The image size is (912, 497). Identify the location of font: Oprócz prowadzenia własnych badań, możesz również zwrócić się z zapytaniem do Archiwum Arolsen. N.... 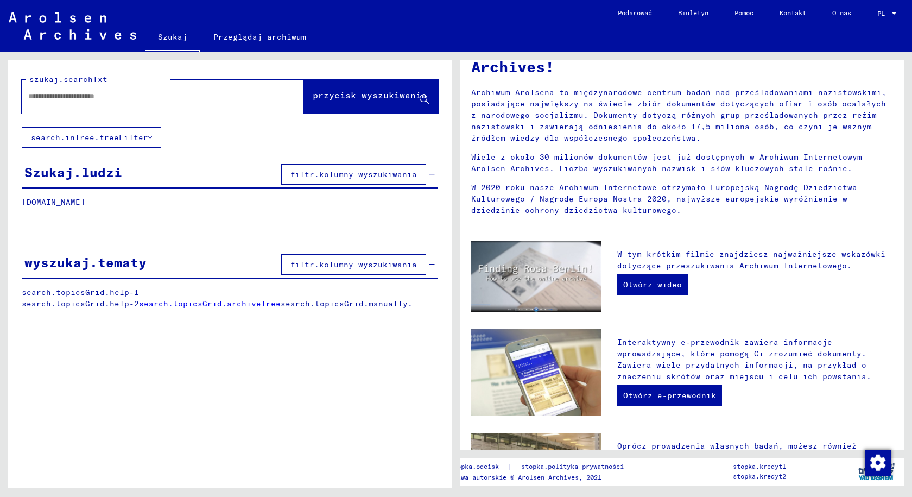
(751, 468).